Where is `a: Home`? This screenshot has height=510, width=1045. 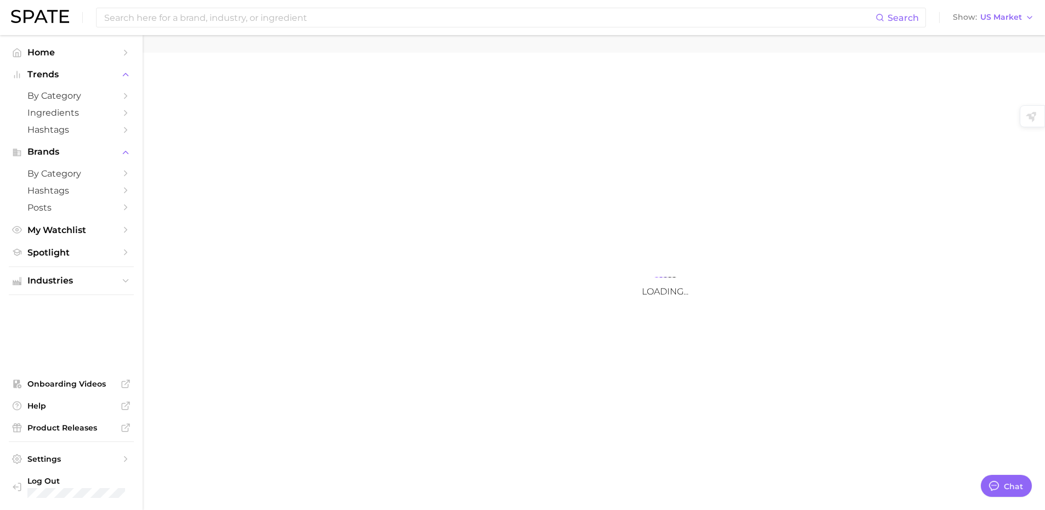 a: Home is located at coordinates (71, 52).